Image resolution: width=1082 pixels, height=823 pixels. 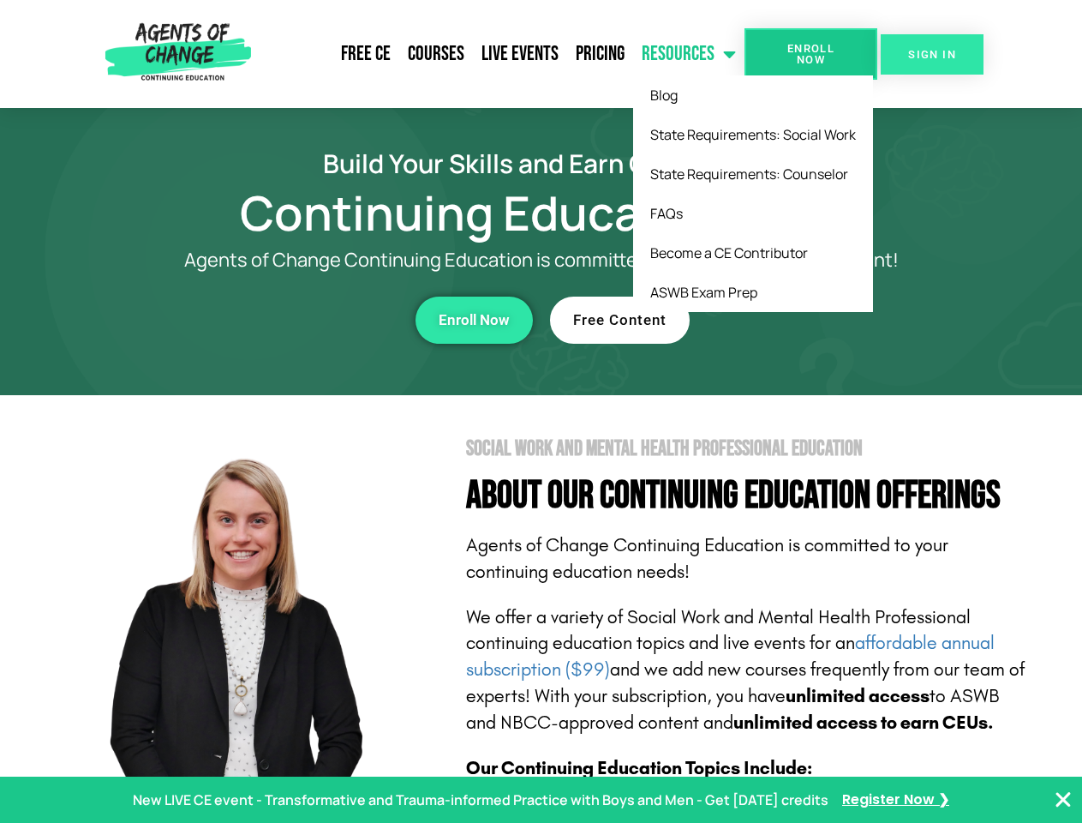 What do you see at coordinates (753, 292) in the screenshot?
I see `a: ASWB Exam Prep` at bounding box center [753, 292].